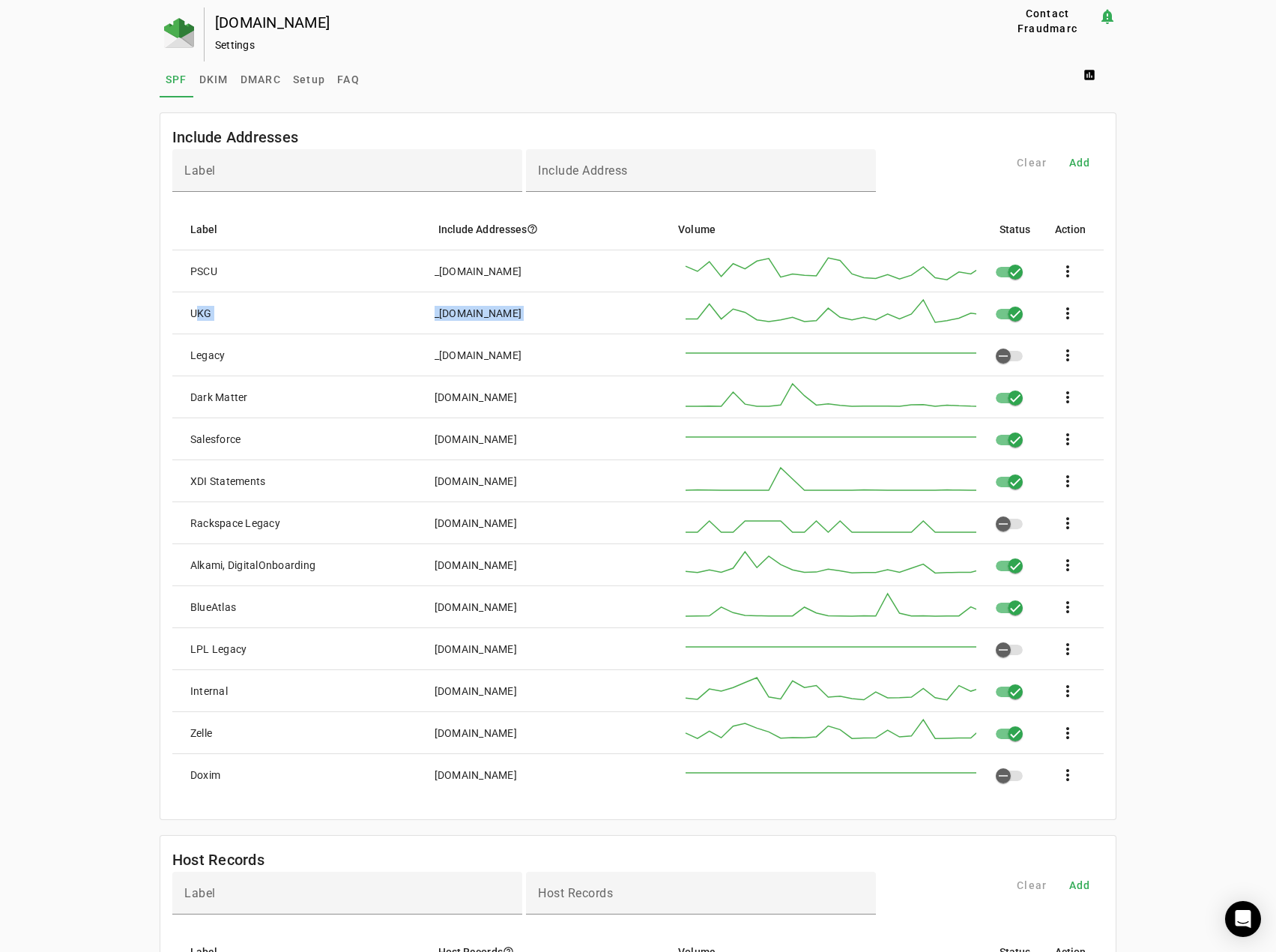 Image resolution: width=1276 pixels, height=952 pixels. Describe the element at coordinates (235, 523) in the screenshot. I see `div: Rackspace Legacy` at that location.